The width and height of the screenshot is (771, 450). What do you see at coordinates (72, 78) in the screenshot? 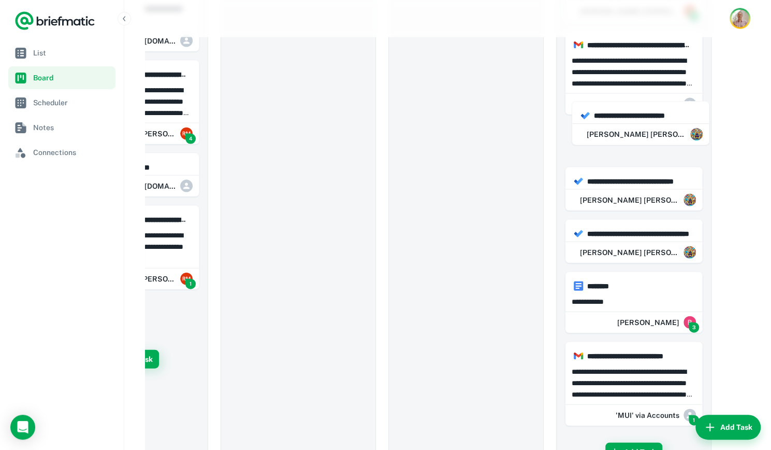
I see `span: Board` at bounding box center [72, 78].